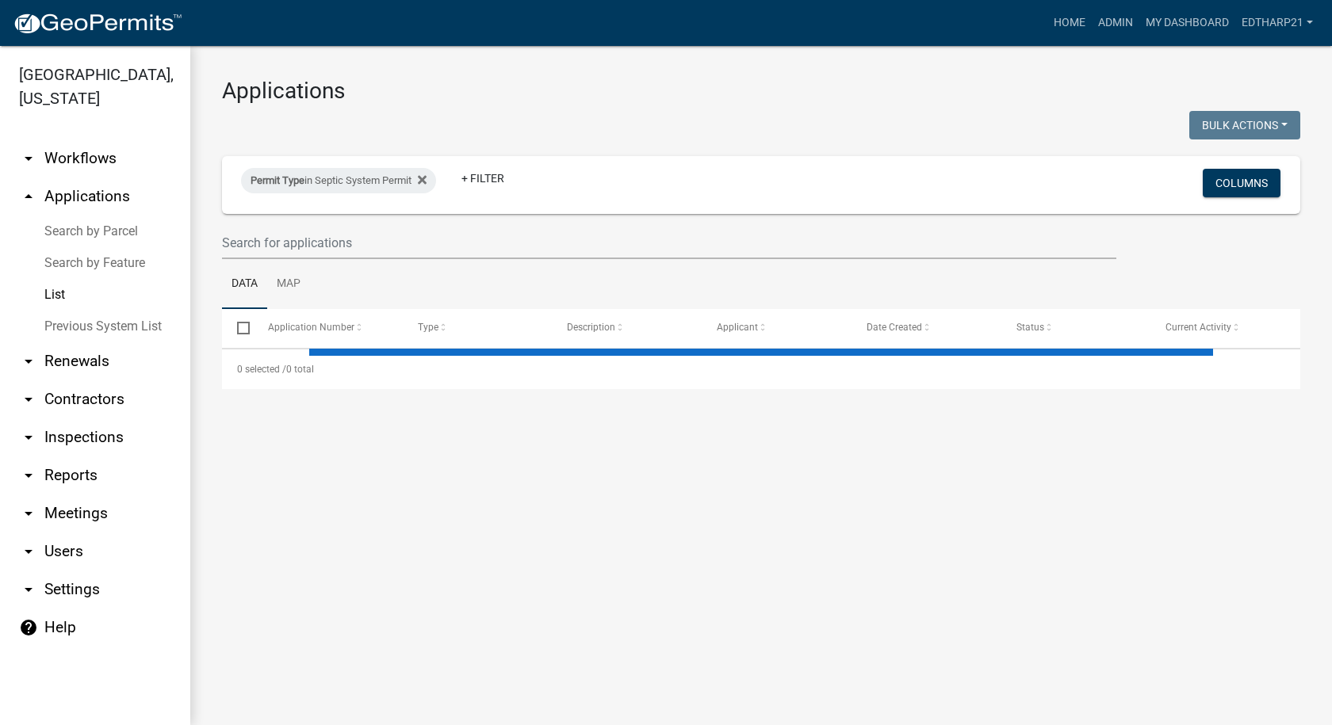  I want to click on span: Permit Type, so click(277, 180).